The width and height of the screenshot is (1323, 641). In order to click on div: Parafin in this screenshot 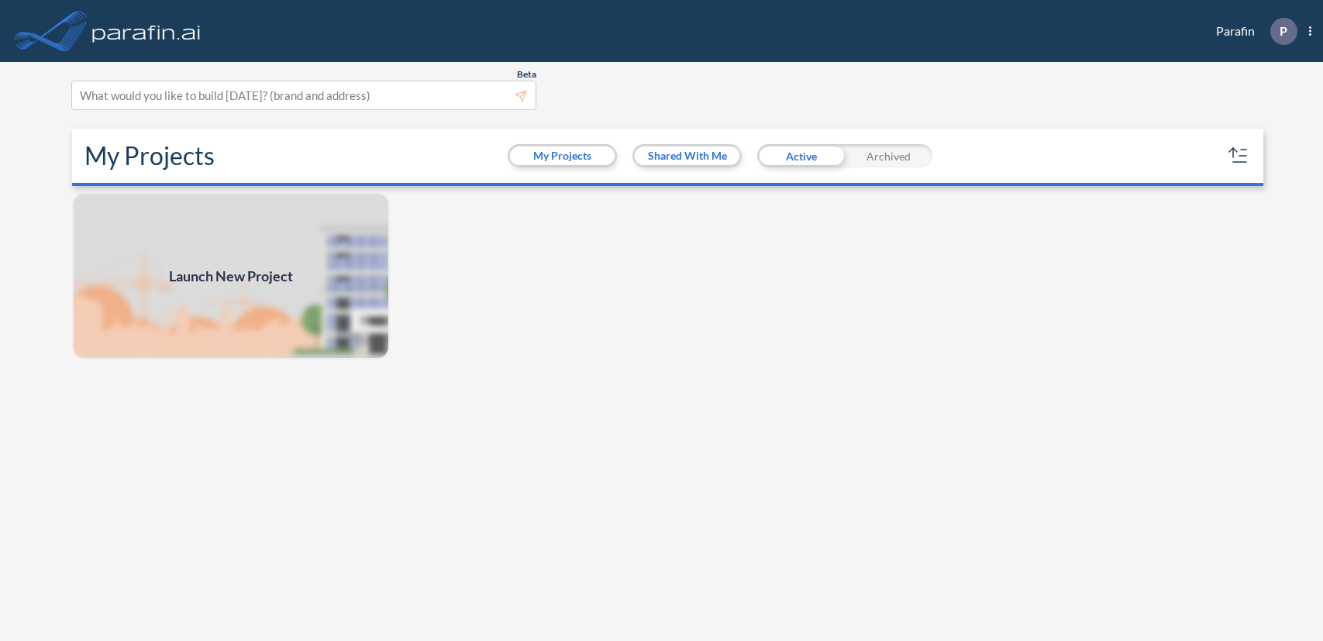, I will do `click(1251, 31)`.